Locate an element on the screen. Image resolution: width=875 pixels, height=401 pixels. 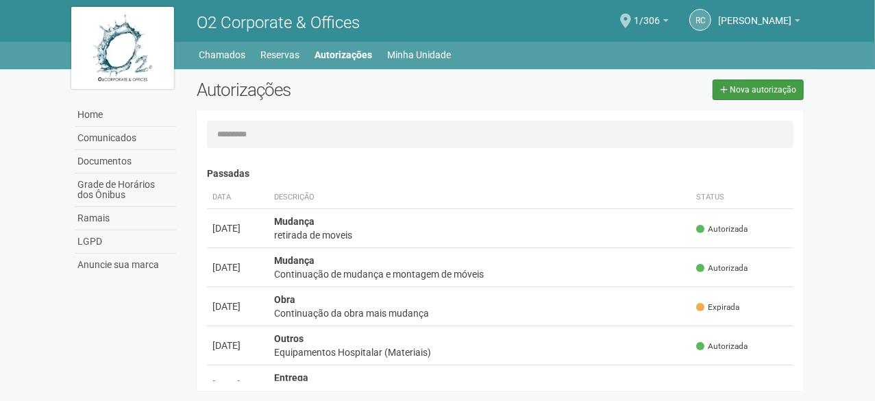
th: Data is located at coordinates (238, 197).